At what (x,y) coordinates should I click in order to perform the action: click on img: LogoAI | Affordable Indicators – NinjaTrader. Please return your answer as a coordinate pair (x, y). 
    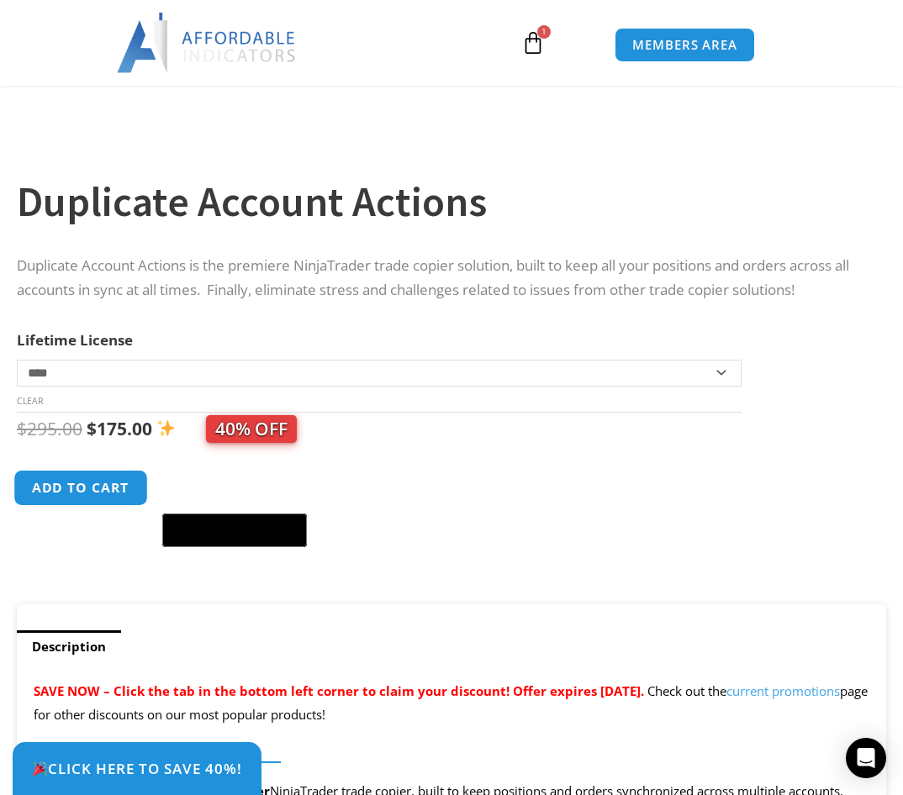
    Looking at the image, I should click on (207, 43).